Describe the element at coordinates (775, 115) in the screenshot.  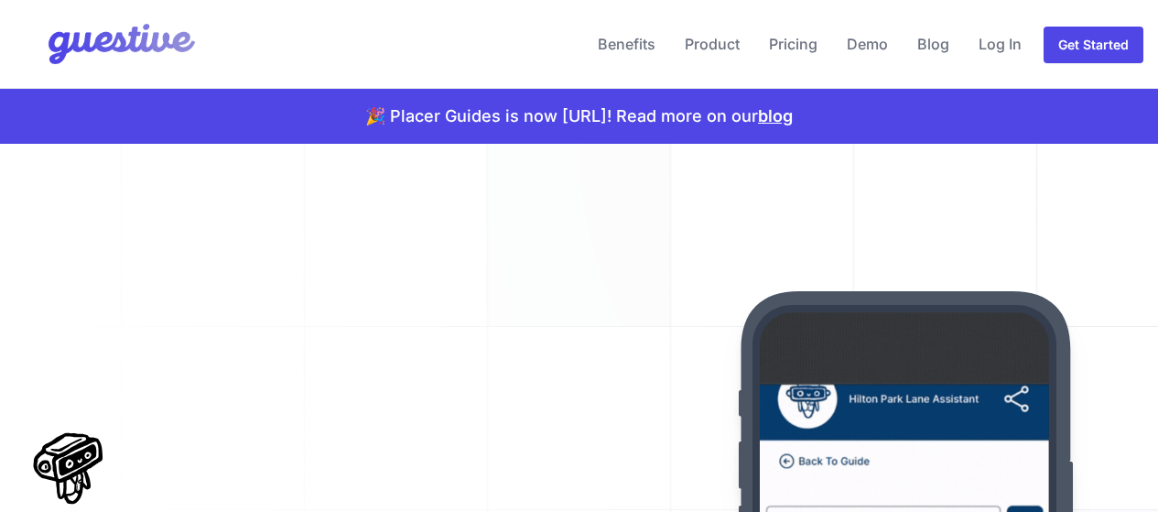
I see `a: blog` at that location.